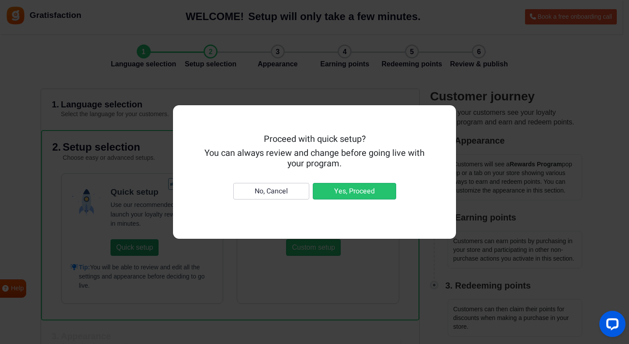  Describe the element at coordinates (315, 139) in the screenshot. I see `h5: Proceed with quick setup?` at that location.